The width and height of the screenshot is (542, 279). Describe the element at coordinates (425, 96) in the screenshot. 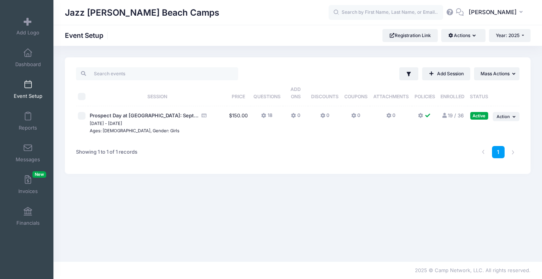

I see `span: Policies` at that location.